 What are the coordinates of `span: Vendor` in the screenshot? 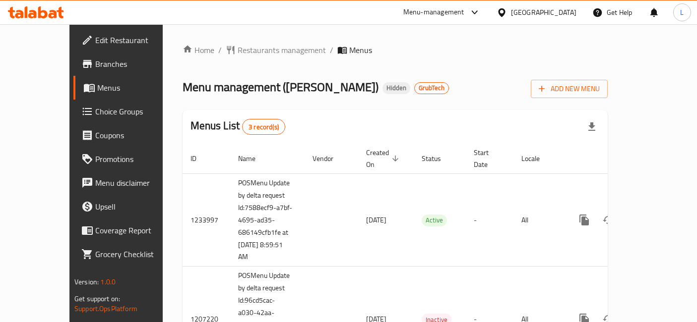 It's located at (329, 159).